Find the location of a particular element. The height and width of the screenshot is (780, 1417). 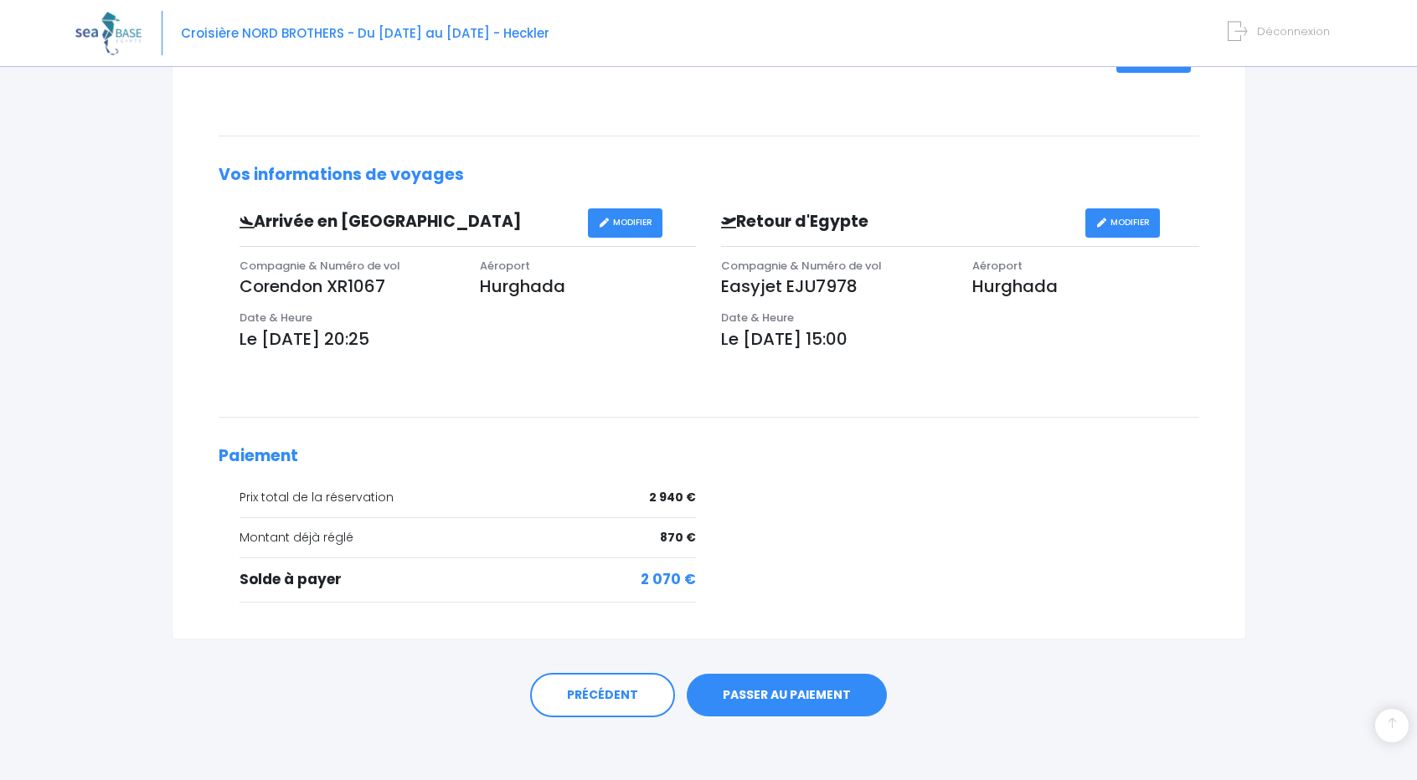

a: PRÉCÉDENT is located at coordinates (602, 696).